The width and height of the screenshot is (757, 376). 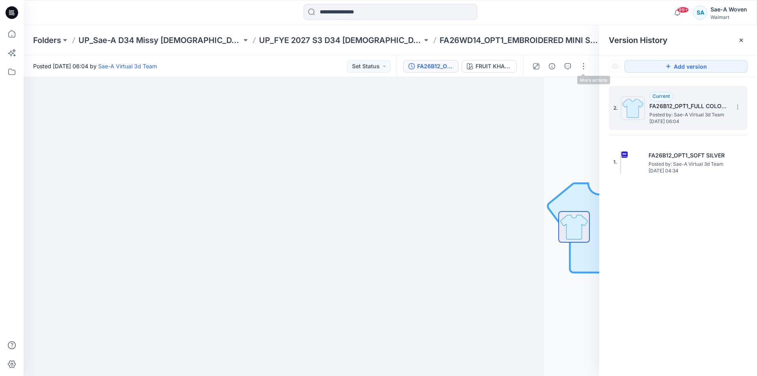 I want to click on div: Sae-A Woven, so click(x=729, y=9).